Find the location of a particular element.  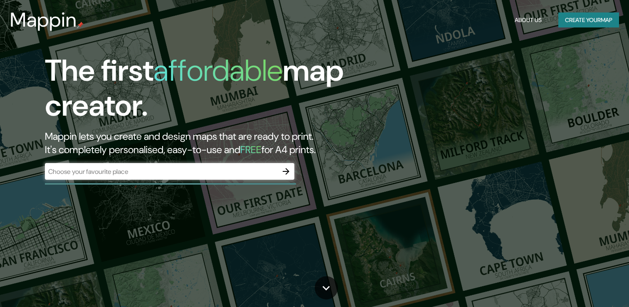

button: Create yourmap is located at coordinates (588, 20).